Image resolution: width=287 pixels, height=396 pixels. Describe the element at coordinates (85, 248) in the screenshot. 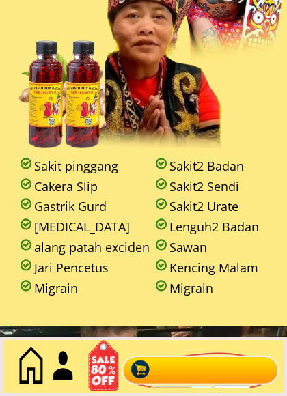

I see `li: alang patah exciden` at that location.